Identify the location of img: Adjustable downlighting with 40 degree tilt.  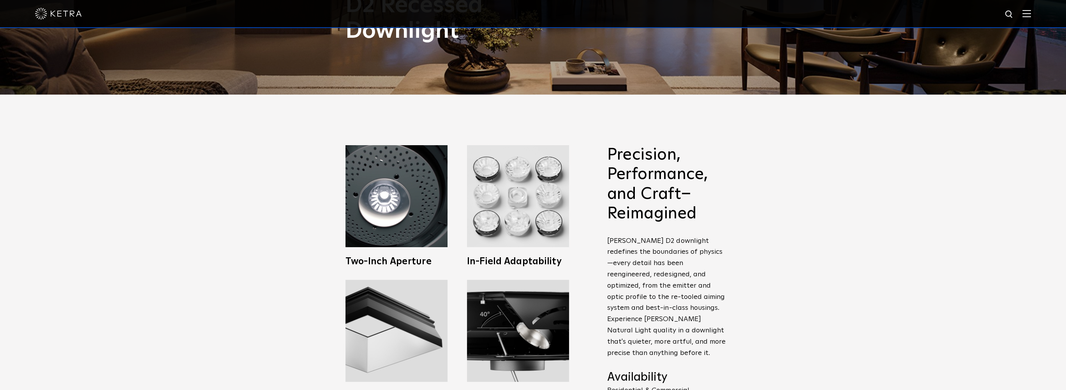
(518, 331).